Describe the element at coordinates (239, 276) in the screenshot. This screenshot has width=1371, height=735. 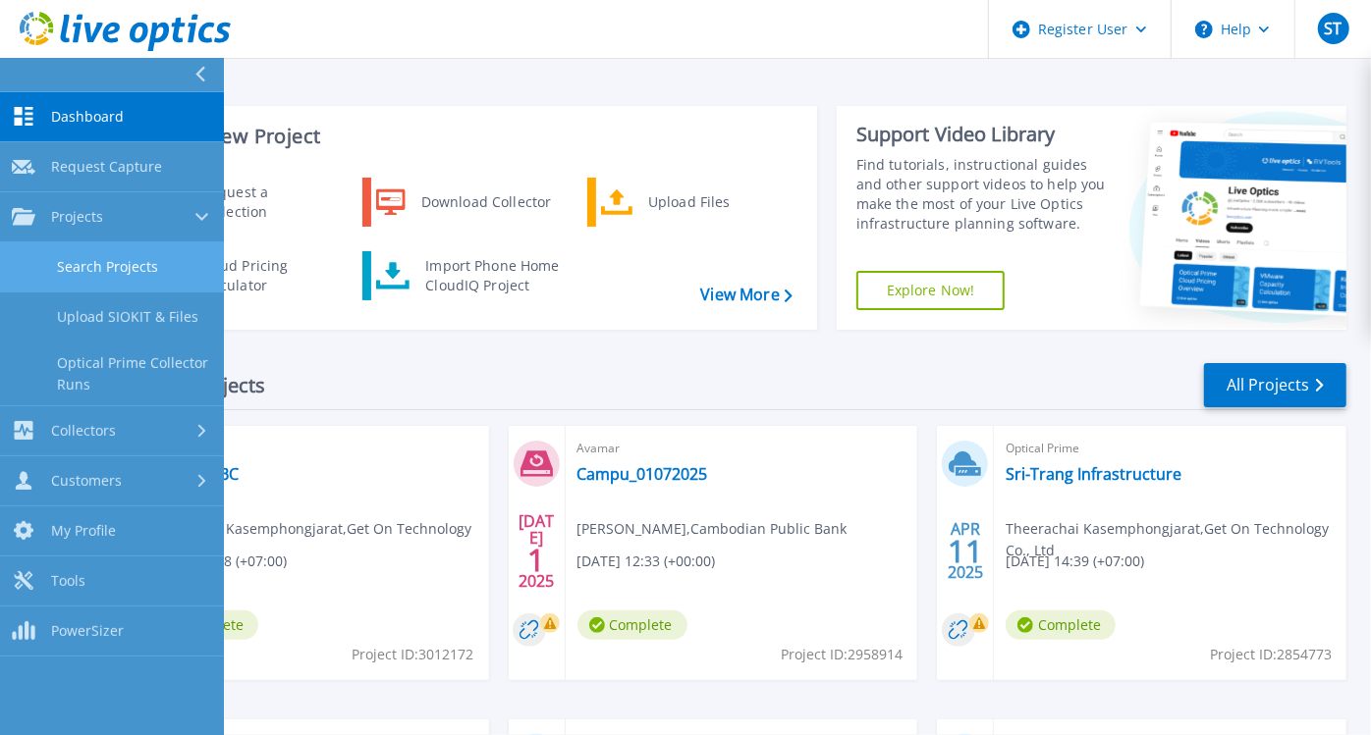
I see `a: Cloud Pricing Calculator` at that location.